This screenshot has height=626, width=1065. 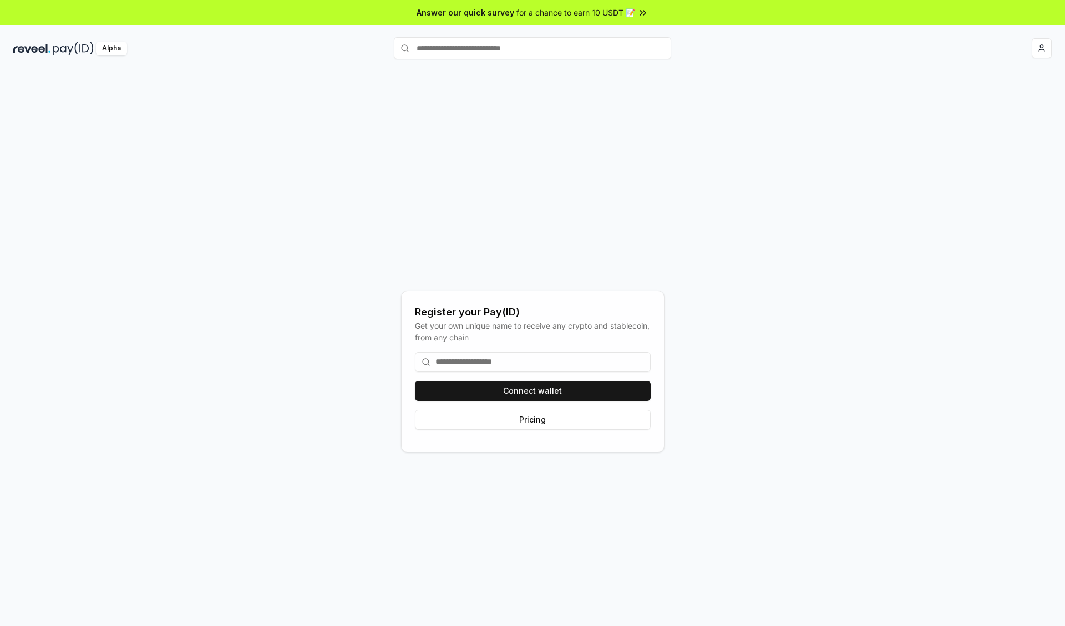 I want to click on img: pay_id, so click(x=73, y=48).